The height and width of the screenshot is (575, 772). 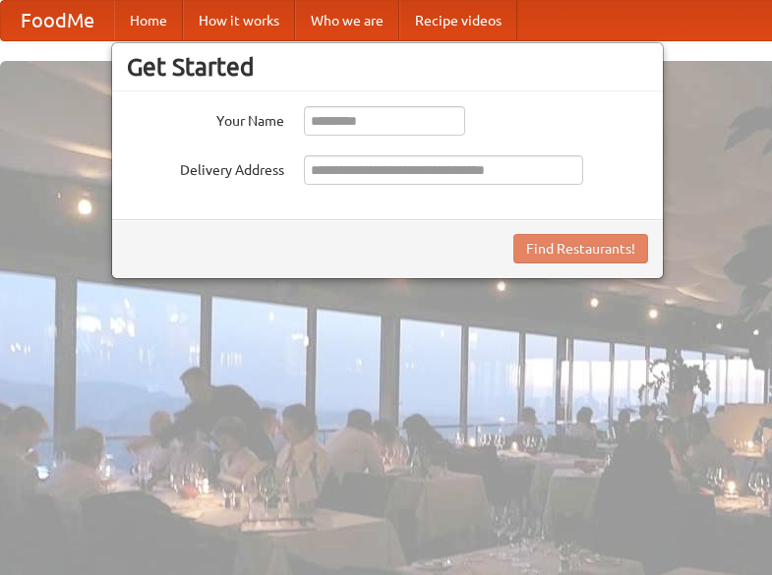 I want to click on a: How it works, so click(x=239, y=21).